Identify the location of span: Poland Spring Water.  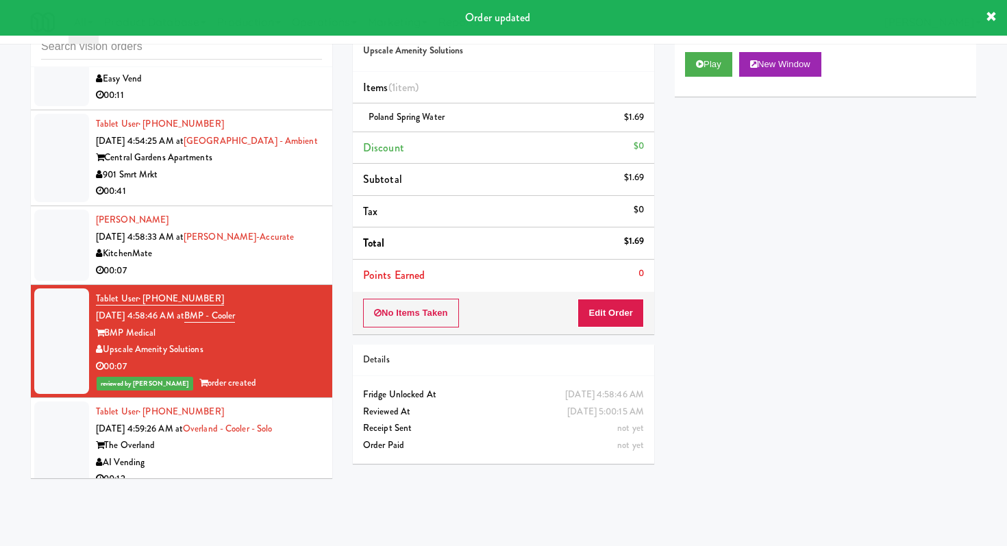
(406, 116).